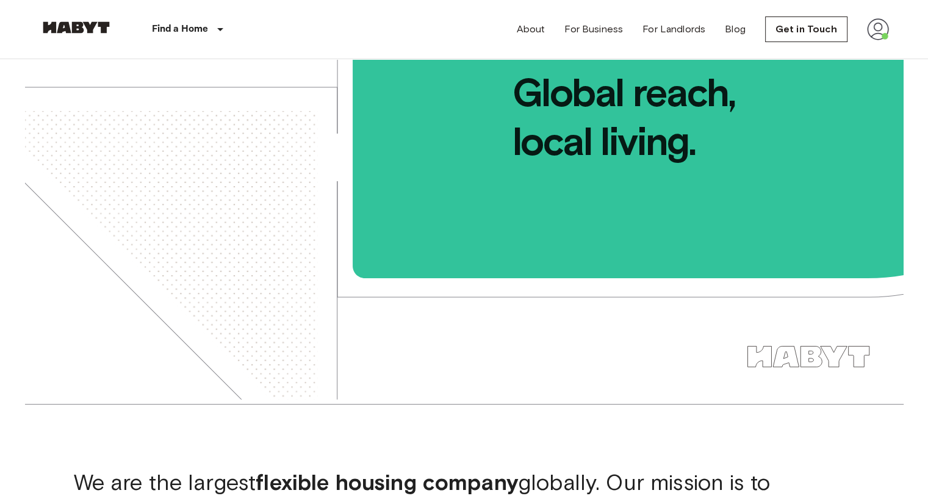  I want to click on img: avatar, so click(878, 29).